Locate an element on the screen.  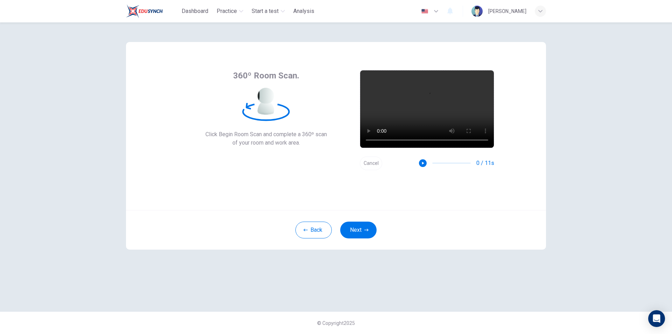
span: Click Begin Room Scan and complete a 360º scan is located at coordinates (266, 134).